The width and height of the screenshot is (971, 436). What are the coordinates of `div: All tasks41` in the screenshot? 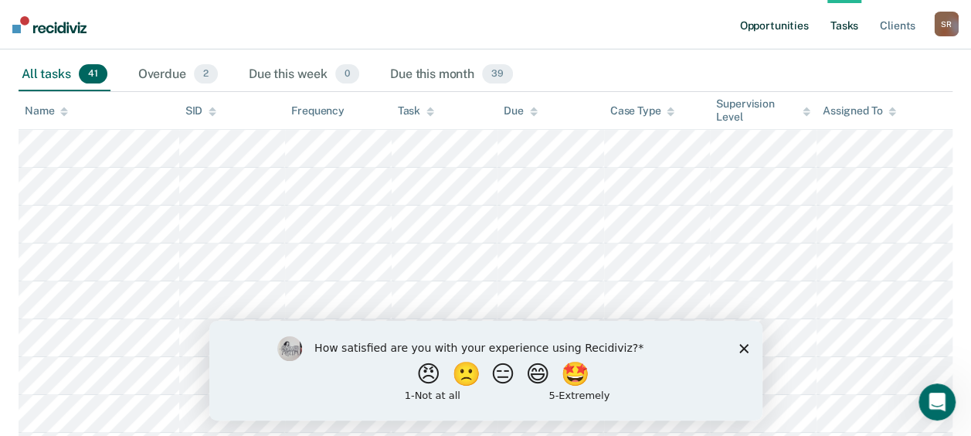 It's located at (64, 75).